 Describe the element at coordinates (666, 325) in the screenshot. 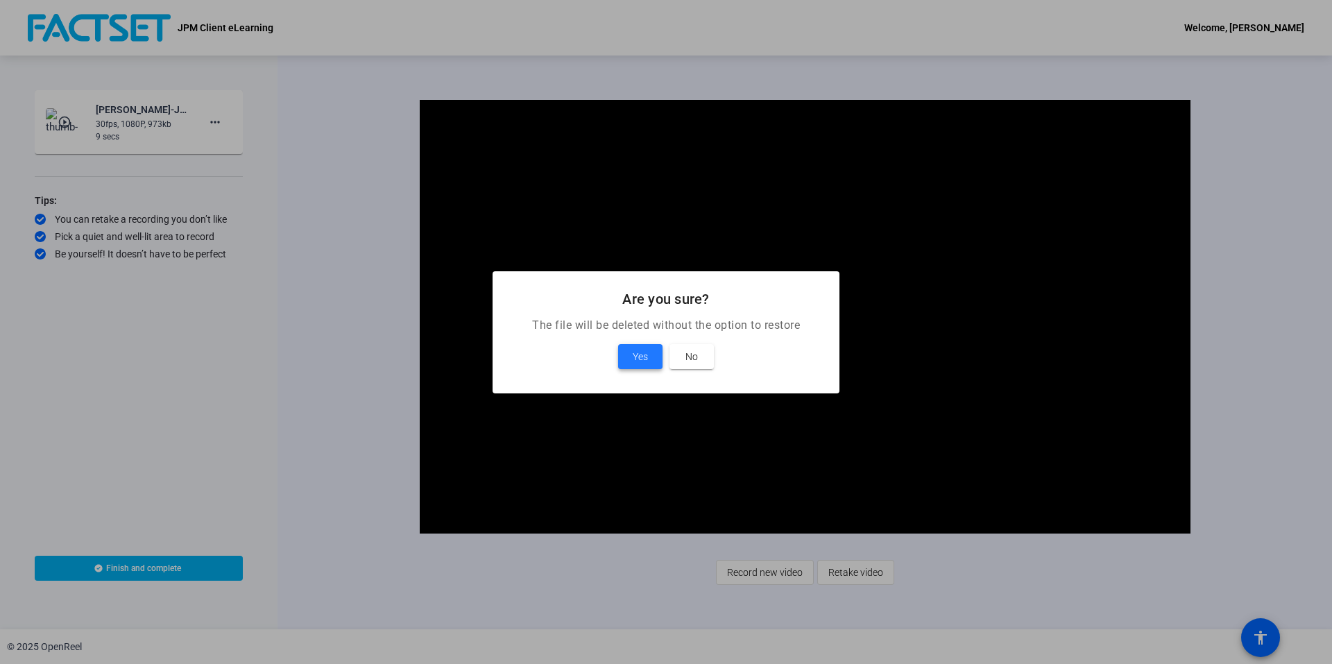

I see `p: The file will be deleted without the option to restore` at that location.